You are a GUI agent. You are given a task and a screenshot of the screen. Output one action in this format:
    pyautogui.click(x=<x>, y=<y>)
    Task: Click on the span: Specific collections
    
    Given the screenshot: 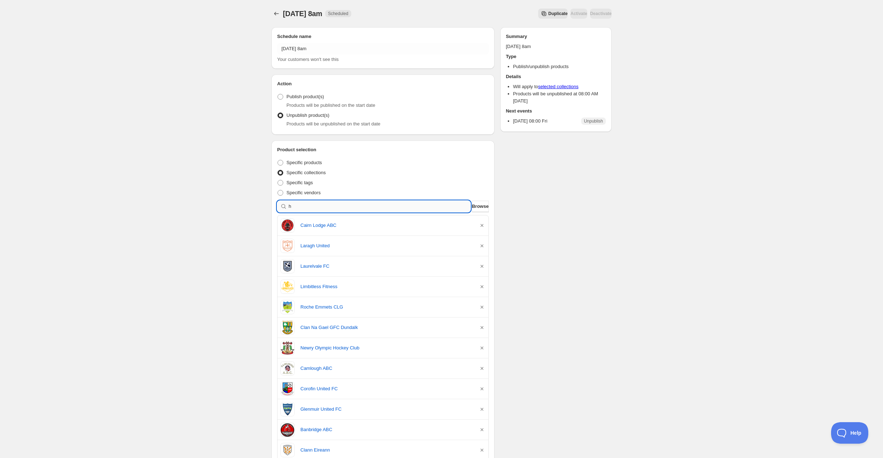 What is the action you would take?
    pyautogui.click(x=306, y=172)
    